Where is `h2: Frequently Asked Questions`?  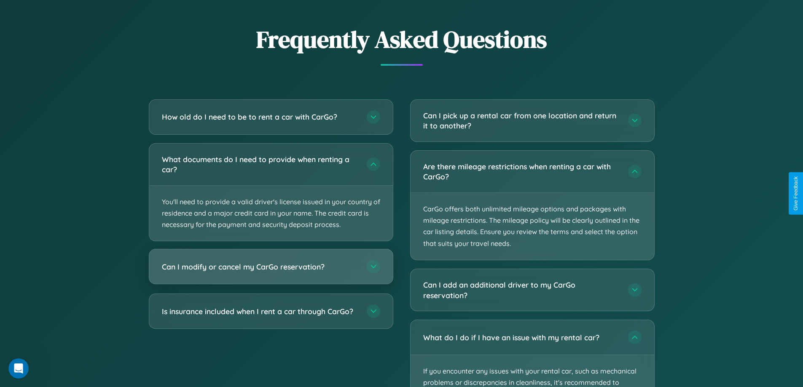 h2: Frequently Asked Questions is located at coordinates (402, 39).